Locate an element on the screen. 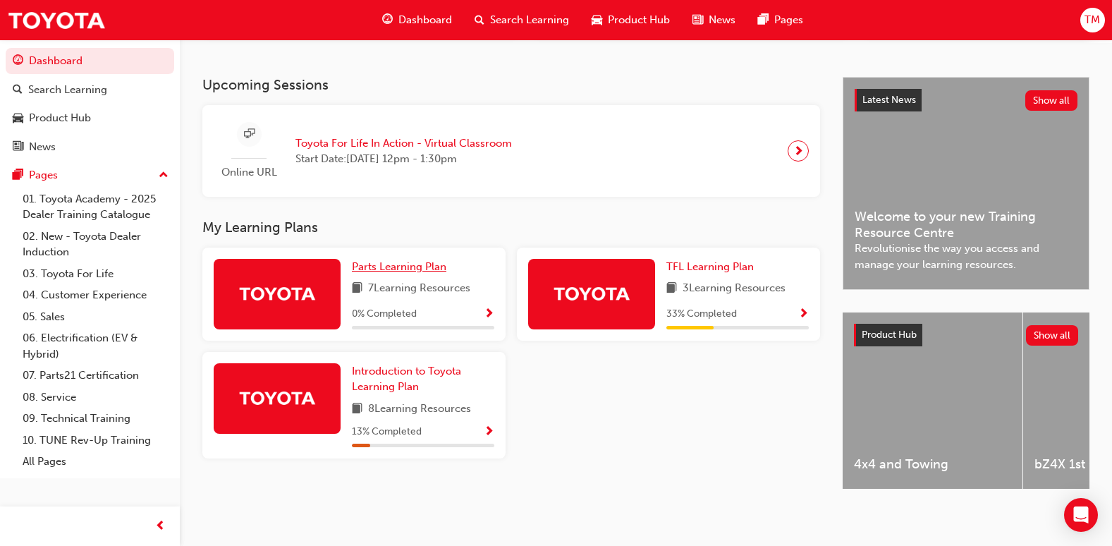 The image size is (1112, 546). a: Product HubShow all is located at coordinates (966, 335).